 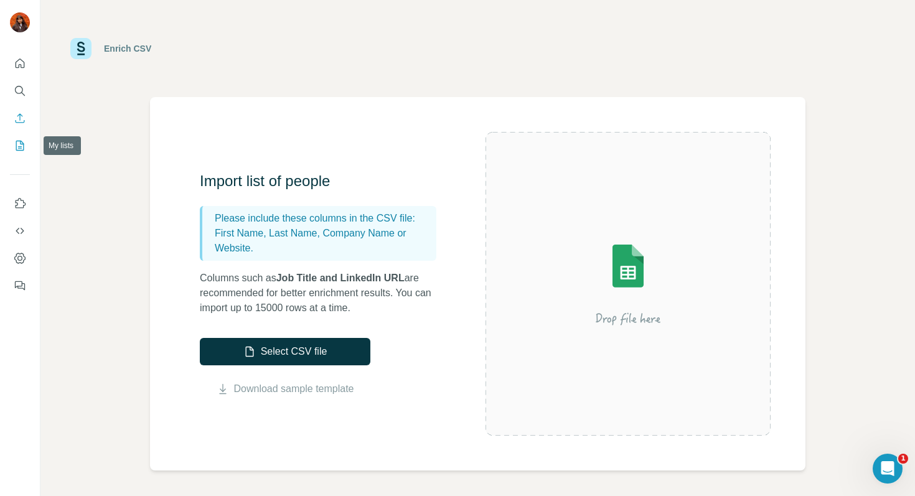 What do you see at coordinates (128, 49) in the screenshot?
I see `div: Enrich CSV` at bounding box center [128, 49].